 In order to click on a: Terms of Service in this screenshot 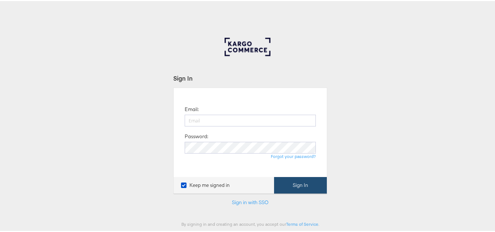, I will do `click(303, 223)`.